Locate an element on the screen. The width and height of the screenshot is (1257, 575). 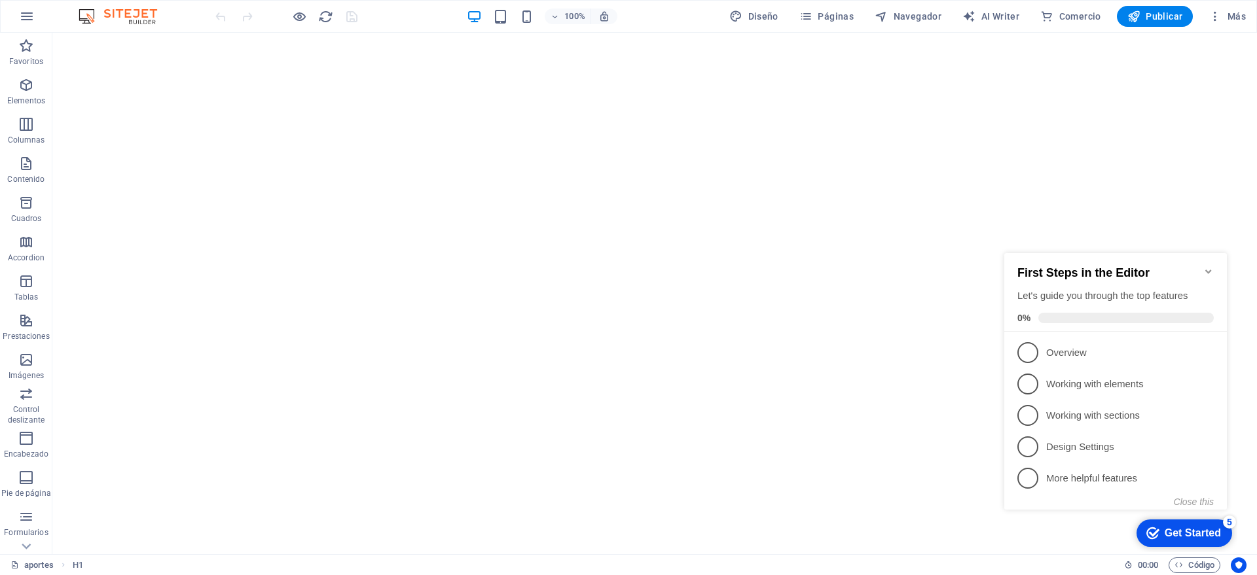
button: Diseño is located at coordinates (753, 16).